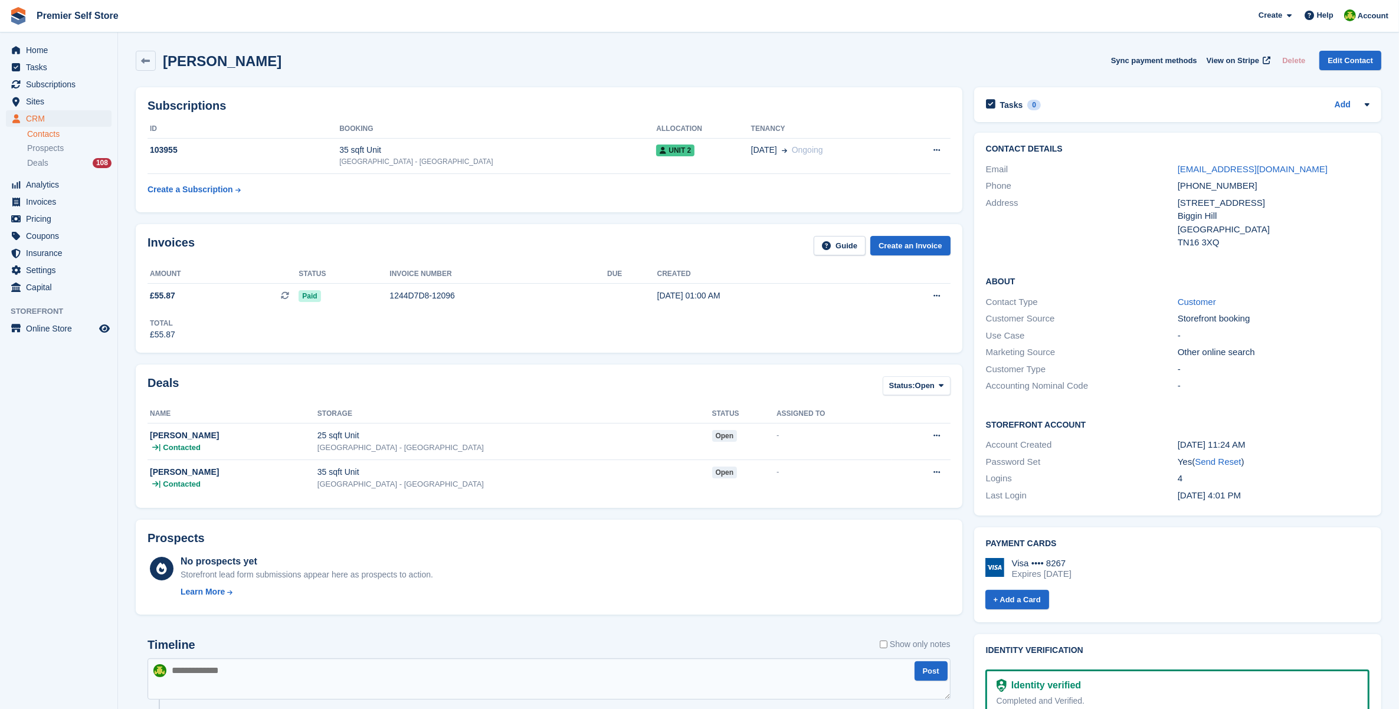 The image size is (1399, 709). I want to click on span: Tasks, so click(61, 67).